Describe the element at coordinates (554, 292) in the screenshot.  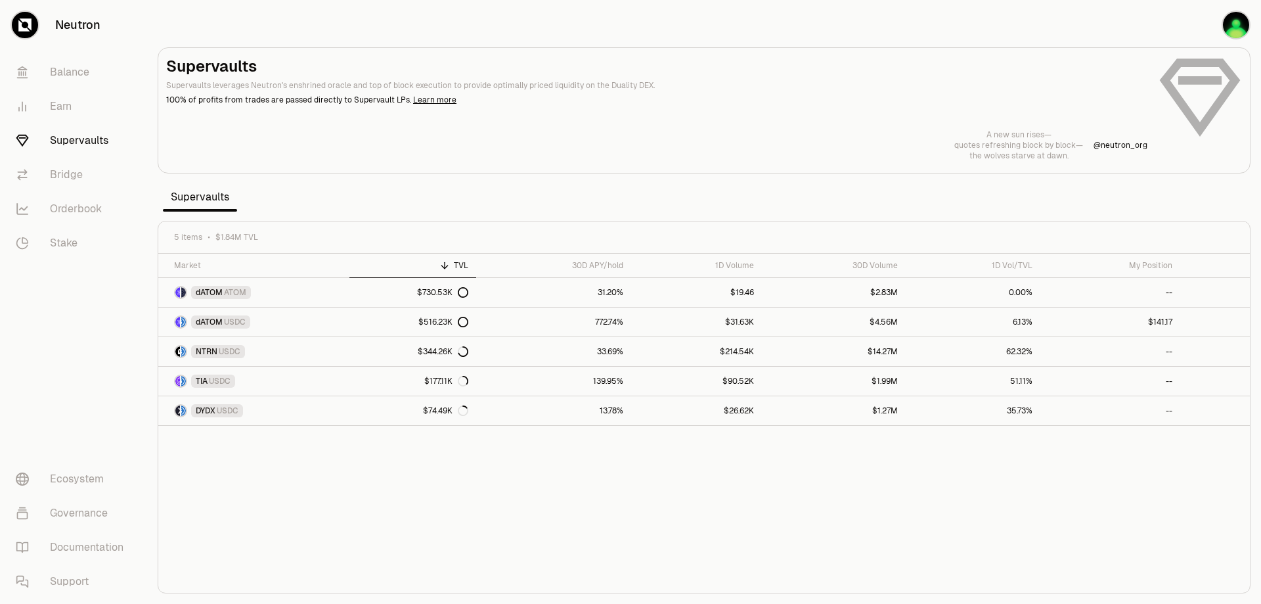
I see `a: 31.20%` at that location.